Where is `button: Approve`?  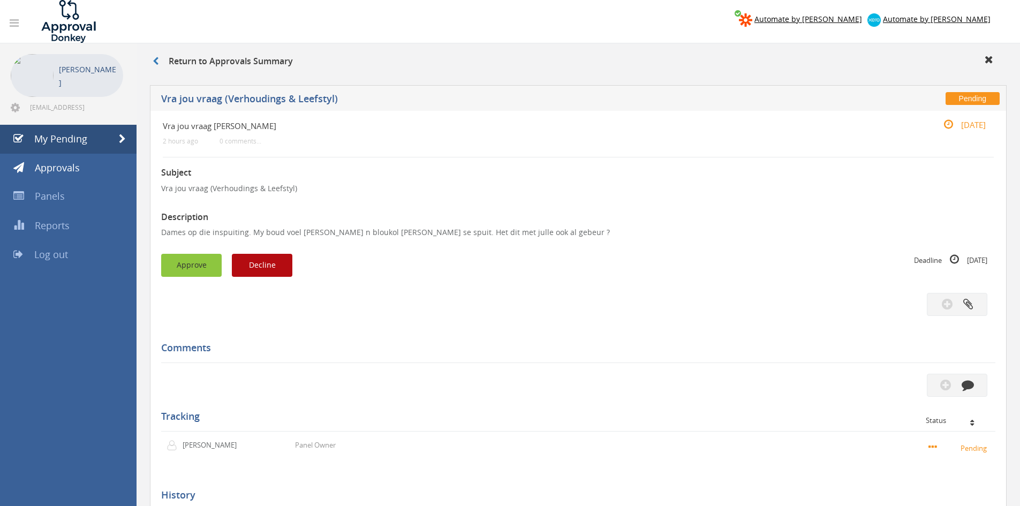
button: Approve is located at coordinates (191, 265).